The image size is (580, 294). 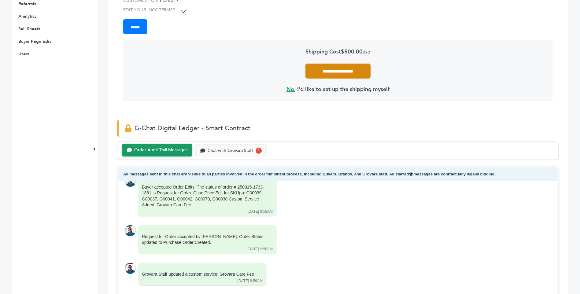 What do you see at coordinates (366, 52) in the screenshot?
I see `span: USD` at bounding box center [366, 52].